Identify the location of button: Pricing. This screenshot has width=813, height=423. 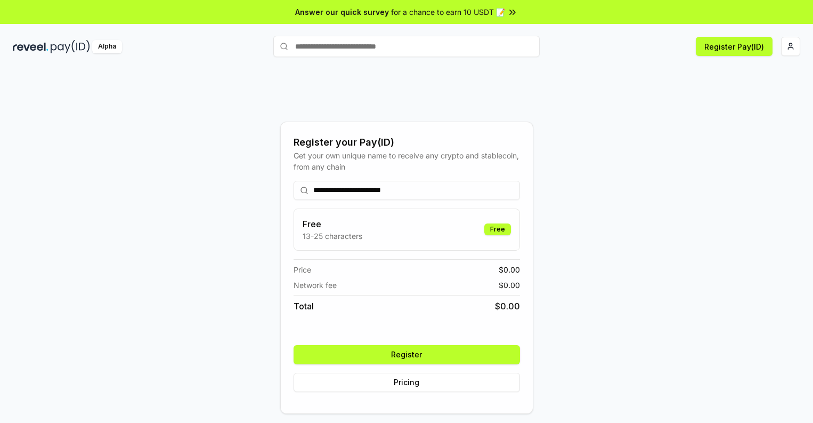
(407, 382).